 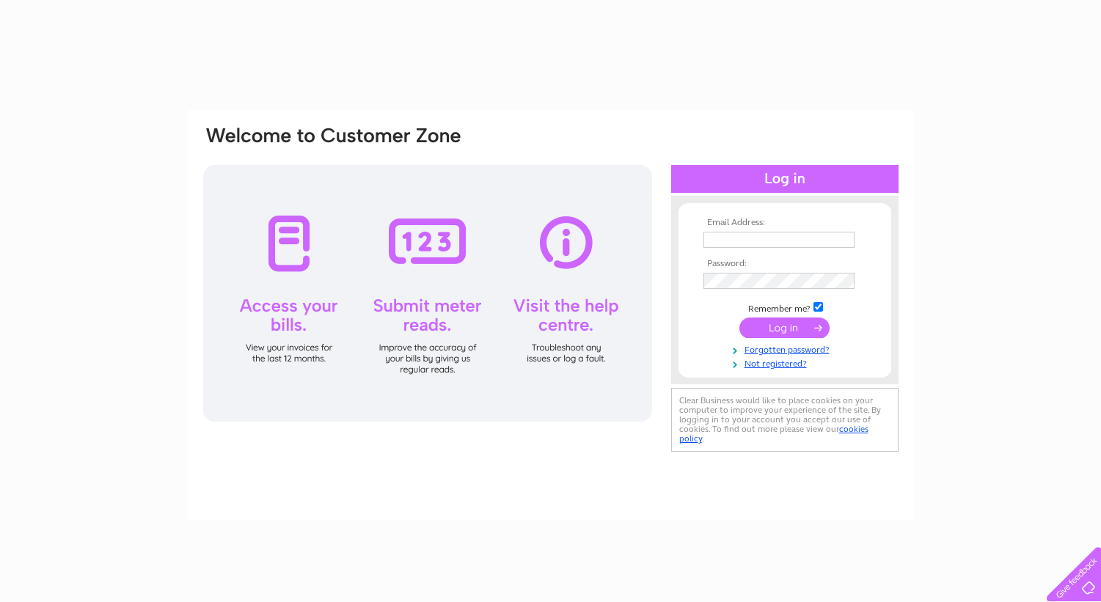 What do you see at coordinates (785, 307) in the screenshot?
I see `td: Remember me?` at bounding box center [785, 307].